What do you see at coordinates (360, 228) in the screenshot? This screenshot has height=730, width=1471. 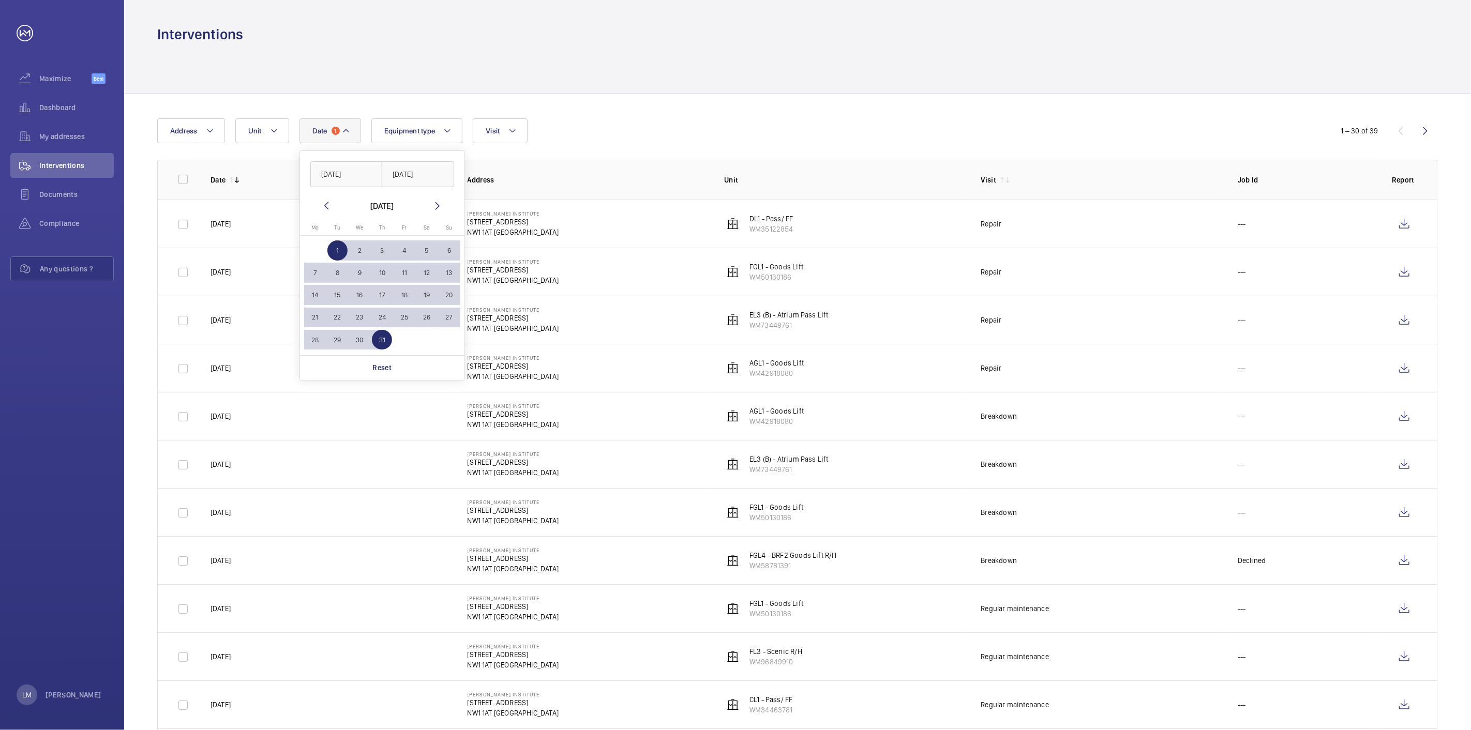 I see `span: We` at bounding box center [360, 228].